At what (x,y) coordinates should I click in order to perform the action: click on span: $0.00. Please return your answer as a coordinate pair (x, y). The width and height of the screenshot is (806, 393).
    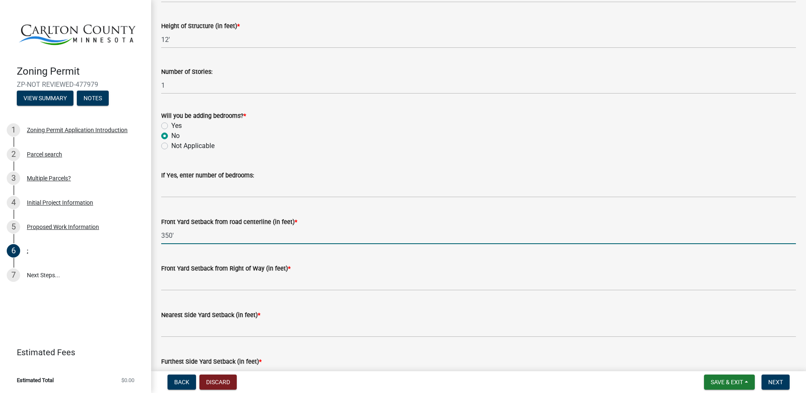
    Looking at the image, I should click on (128, 380).